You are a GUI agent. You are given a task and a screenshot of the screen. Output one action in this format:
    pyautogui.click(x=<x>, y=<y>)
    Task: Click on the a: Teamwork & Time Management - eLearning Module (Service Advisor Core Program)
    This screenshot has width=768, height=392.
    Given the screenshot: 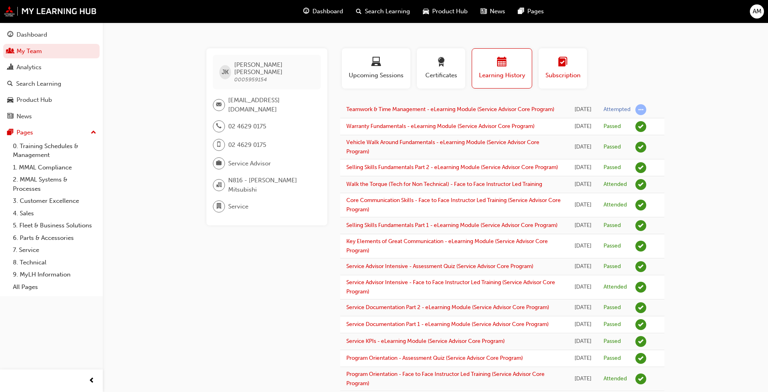 What is the action you would take?
    pyautogui.click(x=450, y=109)
    